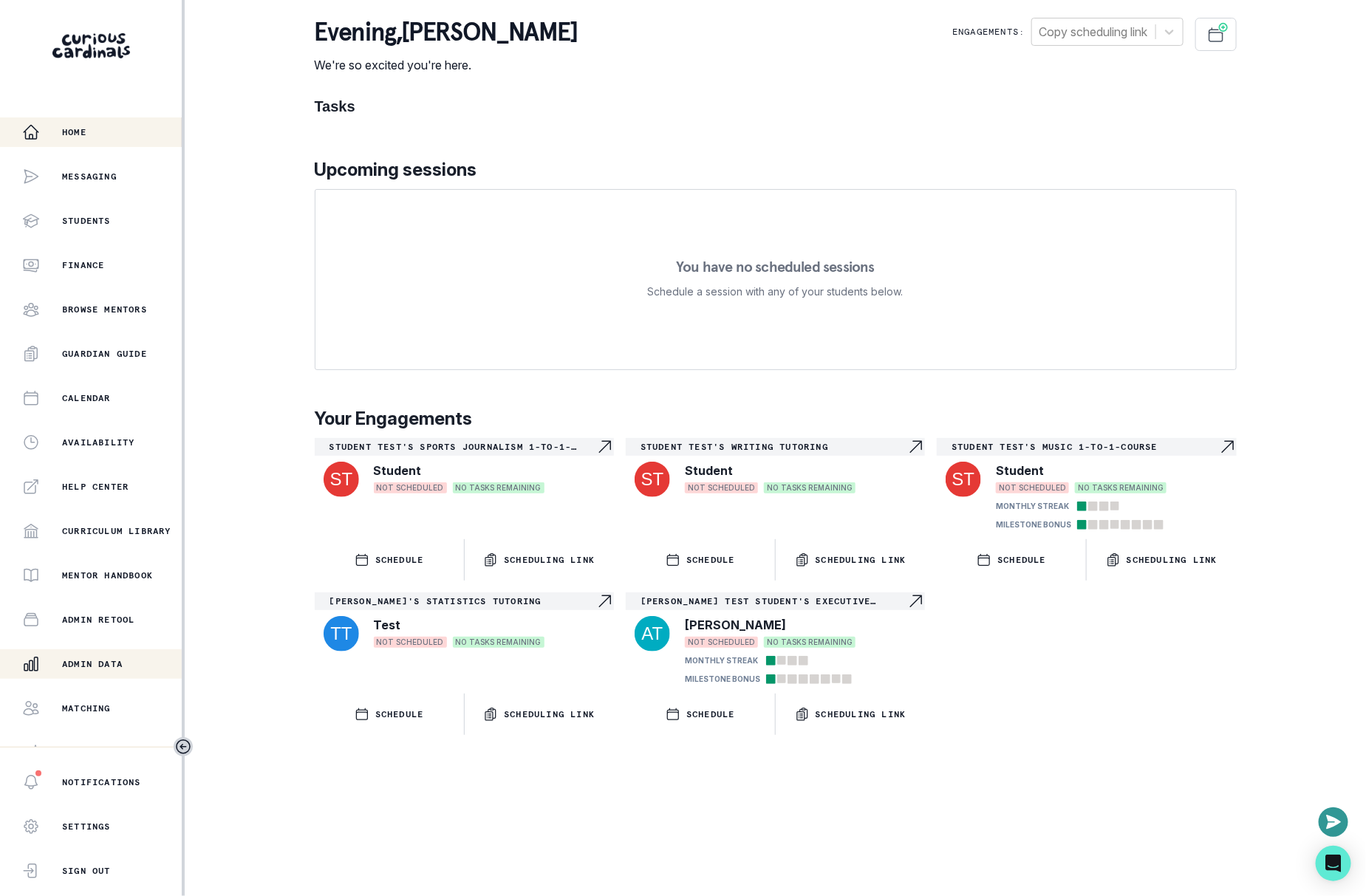 The image size is (1366, 896). I want to click on p: Student Test's Music 1-to-1-course, so click(1084, 447).